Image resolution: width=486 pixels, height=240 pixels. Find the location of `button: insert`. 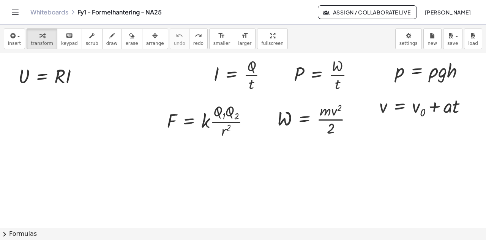

button: insert is located at coordinates (14, 39).